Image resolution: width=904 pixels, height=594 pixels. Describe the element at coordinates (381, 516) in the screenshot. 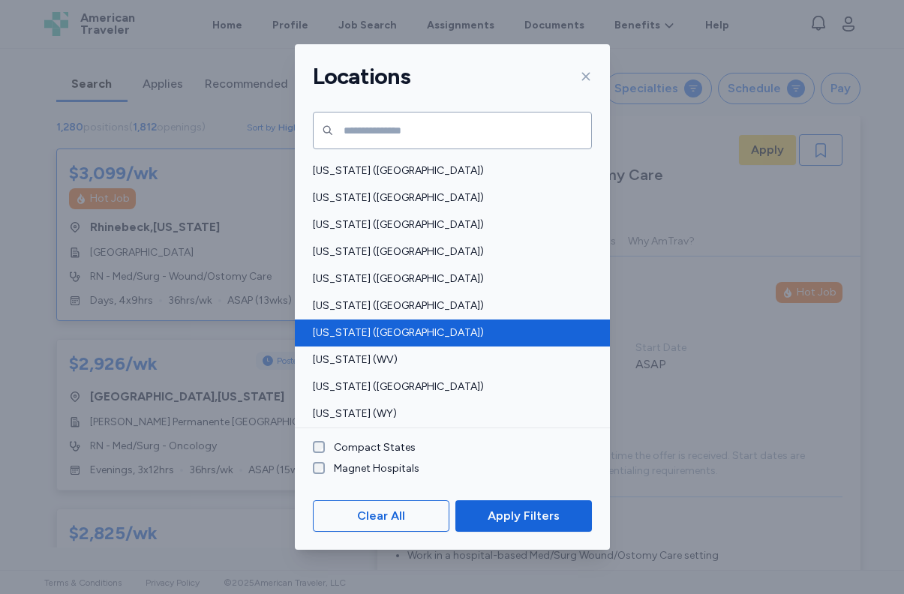

I see `button: Clear All` at that location.